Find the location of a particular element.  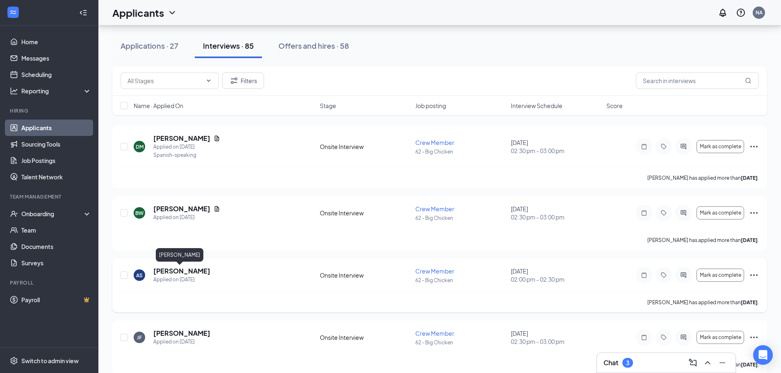

input: Search in interviews is located at coordinates (697, 81).